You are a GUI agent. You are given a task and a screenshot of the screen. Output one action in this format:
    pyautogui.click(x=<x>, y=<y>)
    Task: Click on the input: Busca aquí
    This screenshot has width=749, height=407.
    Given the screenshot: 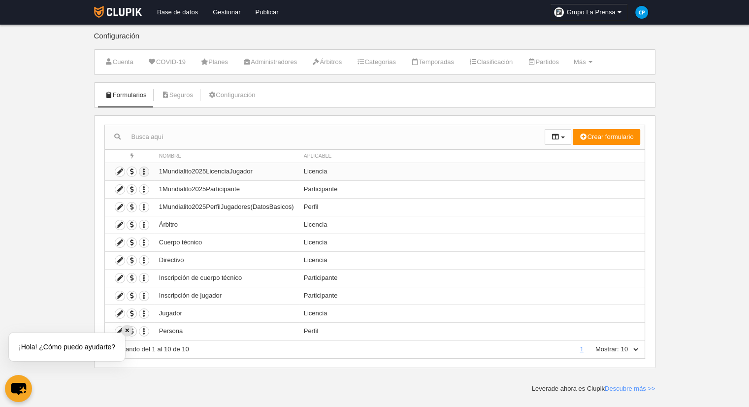 What is the action you would take?
    pyautogui.click(x=324, y=137)
    